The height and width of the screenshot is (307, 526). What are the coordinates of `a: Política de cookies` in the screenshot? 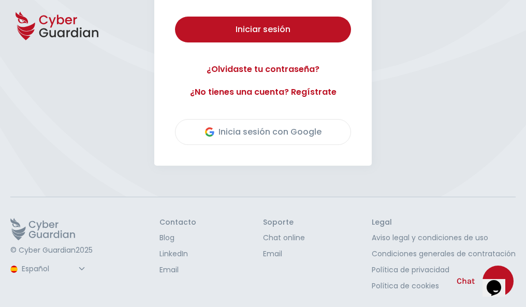 It's located at (444, 286).